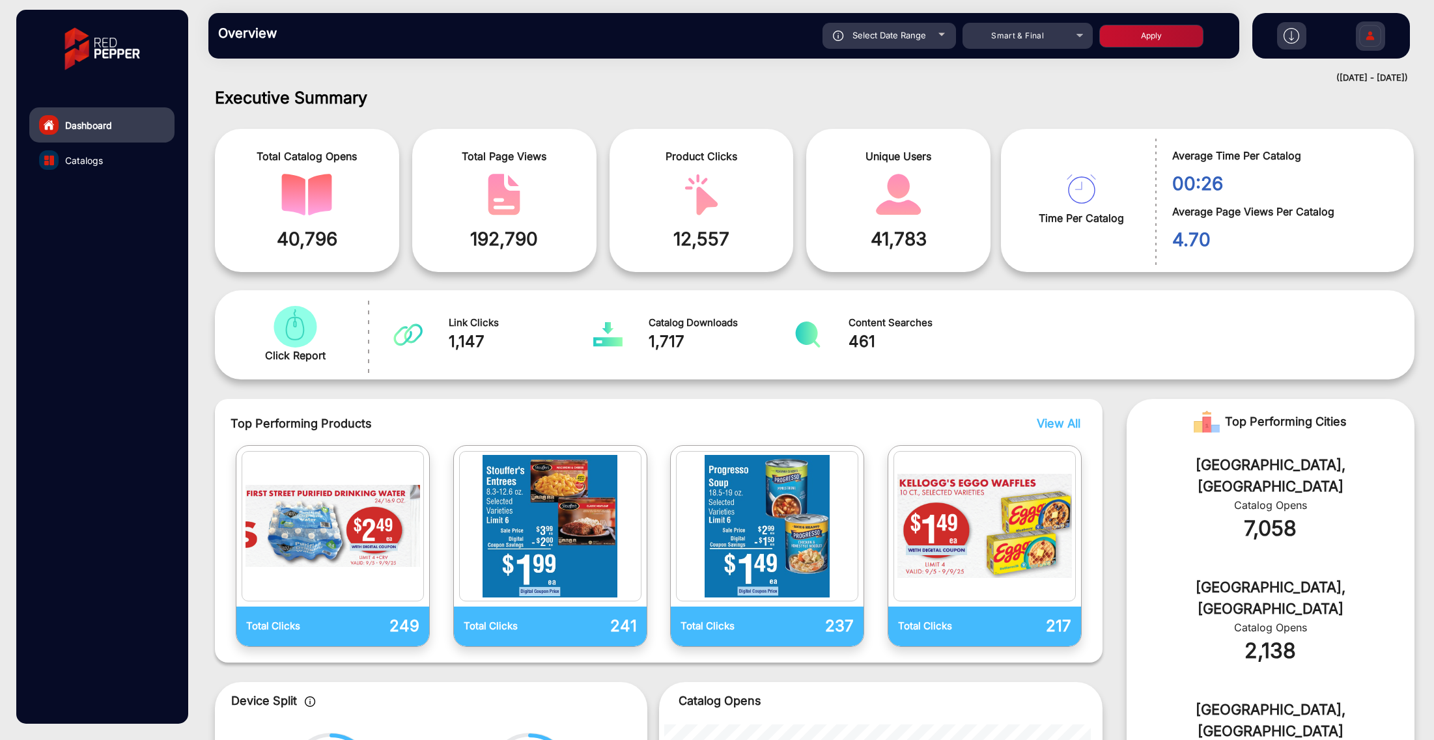  I want to click on a: Catalogs, so click(102, 160).